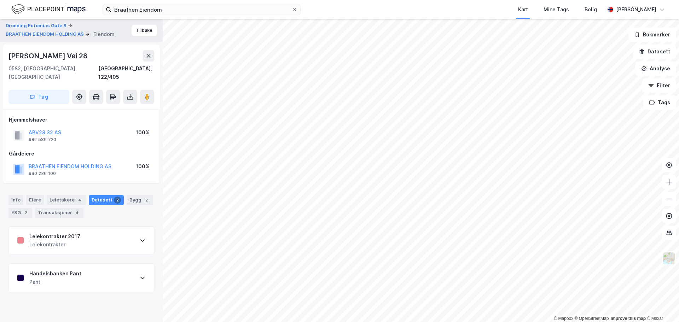  Describe the element at coordinates (59, 213) in the screenshot. I see `div: Transaksjoner` at that location.